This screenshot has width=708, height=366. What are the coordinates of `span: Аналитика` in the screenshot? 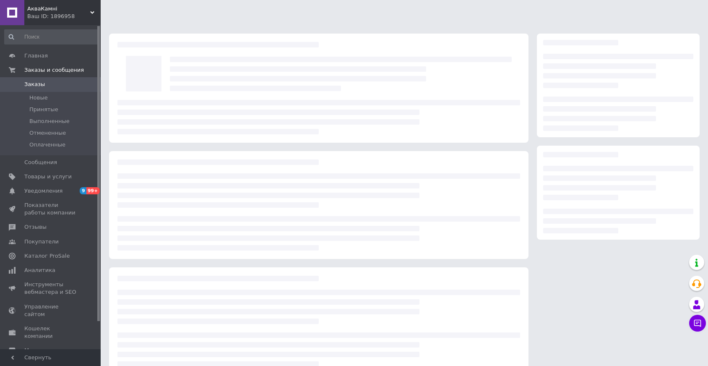 It's located at (40, 270).